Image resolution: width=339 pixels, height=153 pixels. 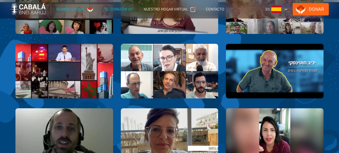 What do you see at coordinates (170, 9) in the screenshot?
I see `a: NUESTRO HOGAR VIRTUAL` at bounding box center [170, 9].